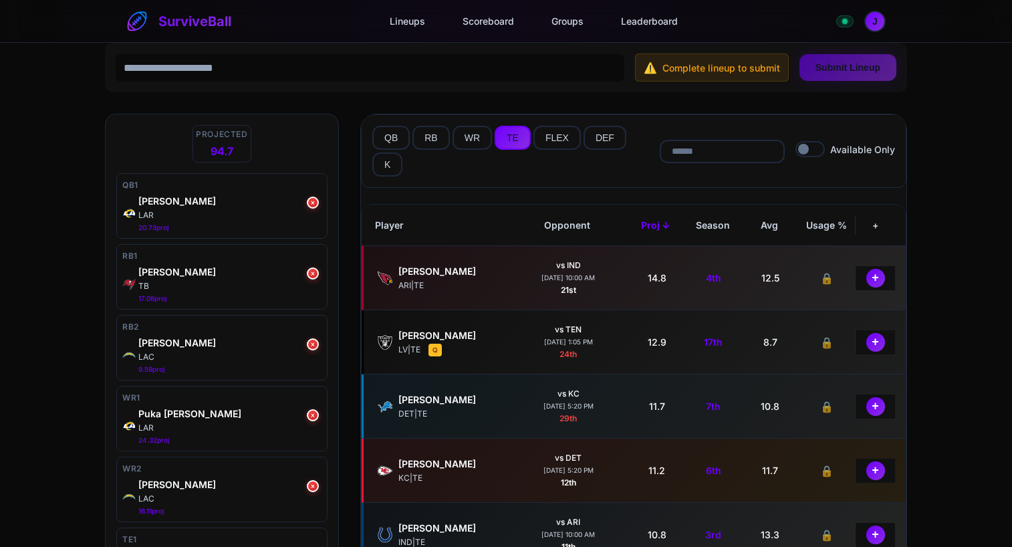 The image size is (1012, 547). Describe the element at coordinates (385, 471) in the screenshot. I see `img: KC logo` at that location.